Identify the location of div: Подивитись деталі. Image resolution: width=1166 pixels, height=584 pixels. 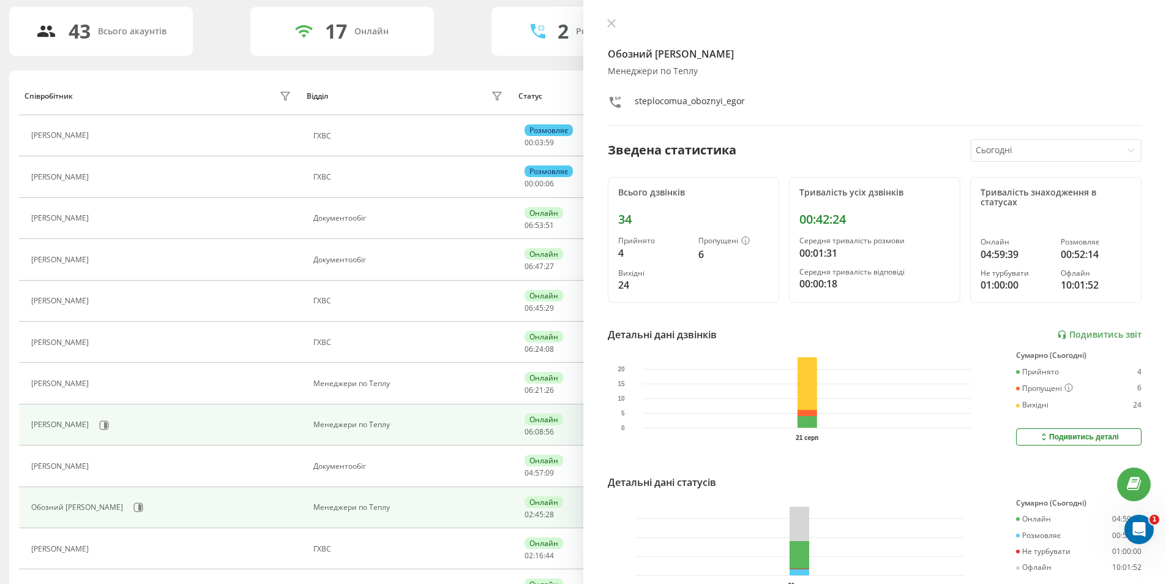
(1079, 437).